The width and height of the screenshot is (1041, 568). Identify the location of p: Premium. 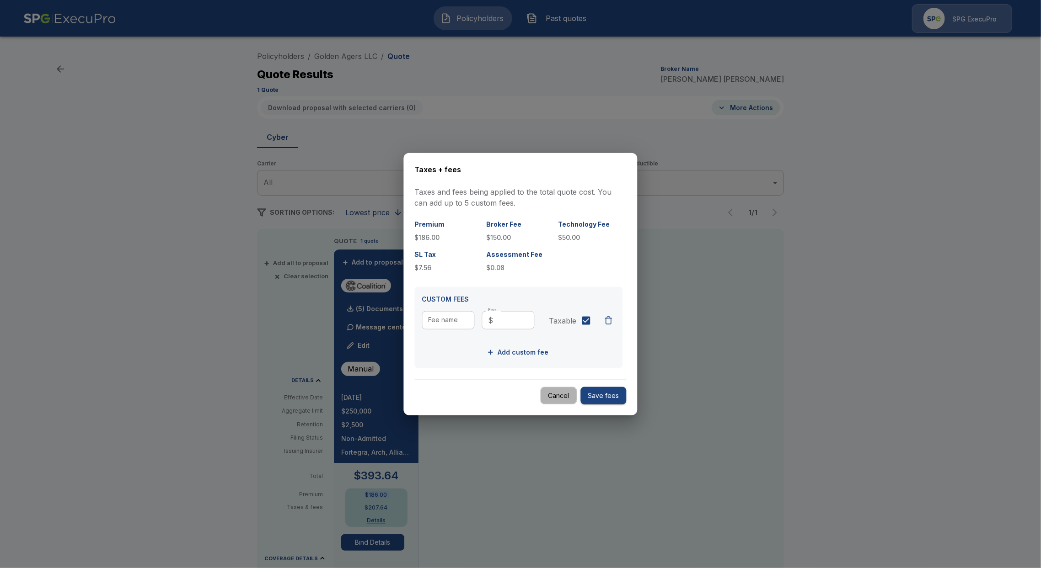
(447, 224).